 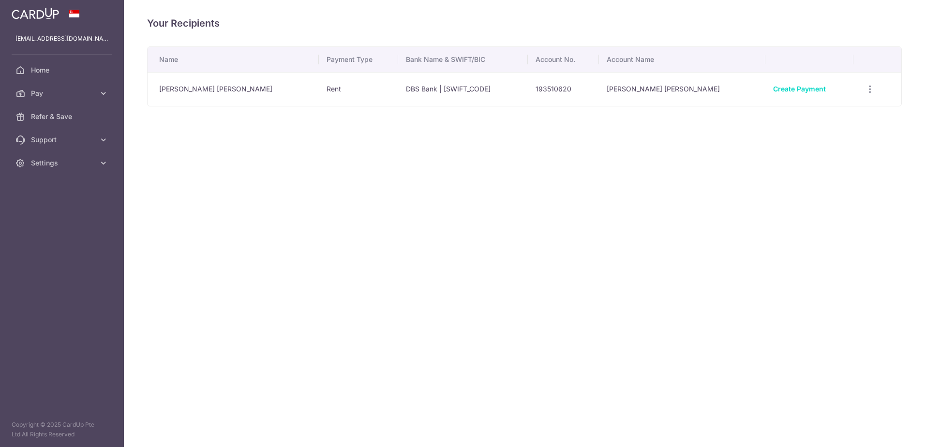 What do you see at coordinates (463, 60) in the screenshot?
I see `th: Bank Name & SWIFT/BIC` at bounding box center [463, 60].